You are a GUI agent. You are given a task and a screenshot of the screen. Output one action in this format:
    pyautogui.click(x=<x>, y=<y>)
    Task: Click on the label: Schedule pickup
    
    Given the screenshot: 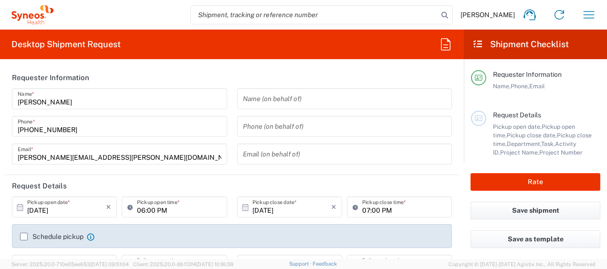 What is the action you would take?
    pyautogui.click(x=52, y=237)
    